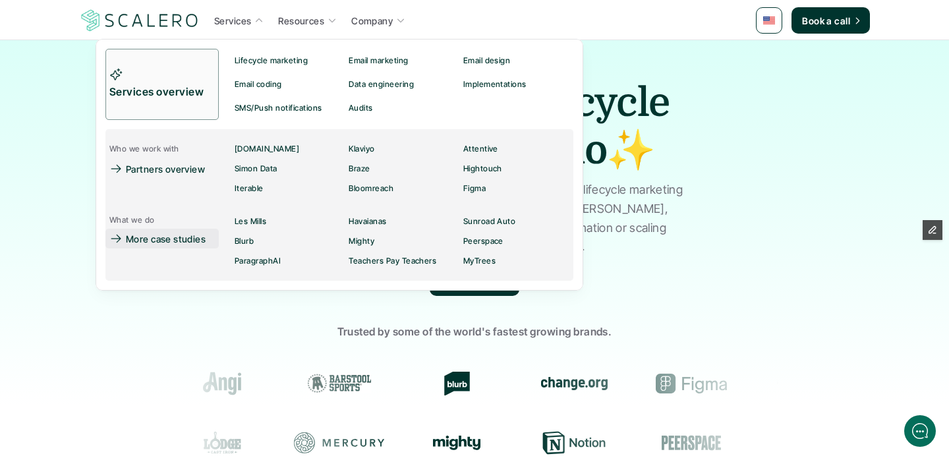 The image size is (949, 460). What do you see at coordinates (162, 239) in the screenshot?
I see `a: More case studies` at bounding box center [162, 239].